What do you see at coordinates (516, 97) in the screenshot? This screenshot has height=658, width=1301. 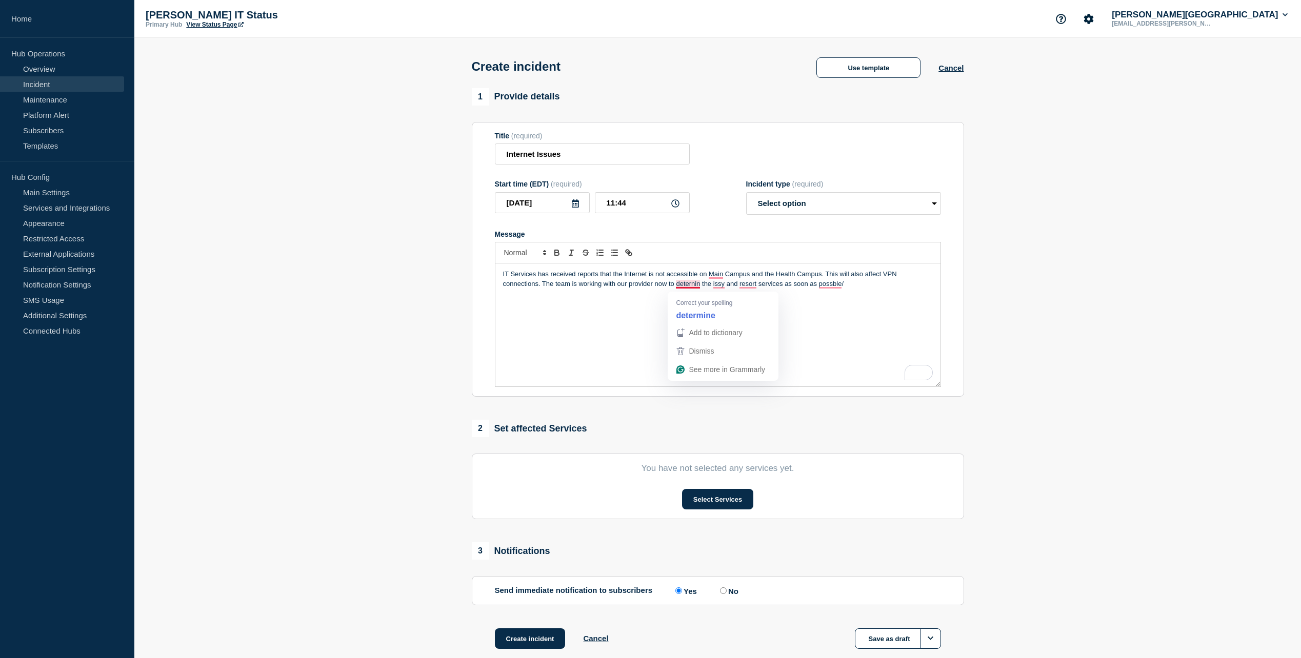 I see `div: Provide details` at bounding box center [516, 97].